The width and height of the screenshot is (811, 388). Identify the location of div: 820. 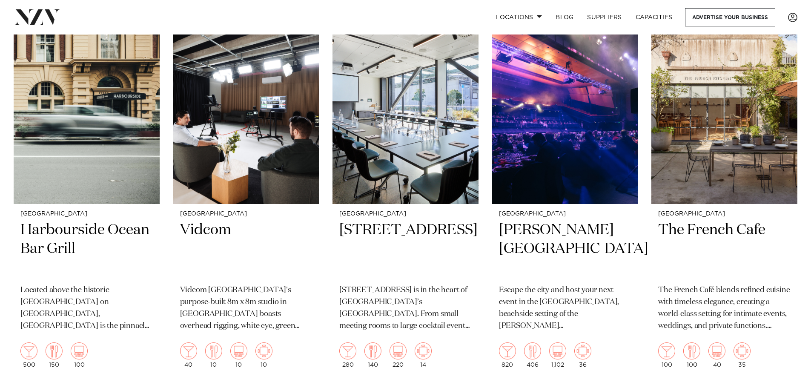
(507, 355).